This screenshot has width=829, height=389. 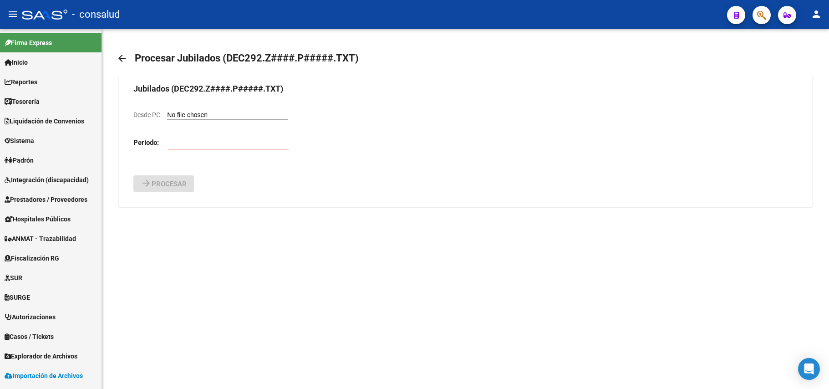 I want to click on span: Fiscalización RG, so click(x=32, y=258).